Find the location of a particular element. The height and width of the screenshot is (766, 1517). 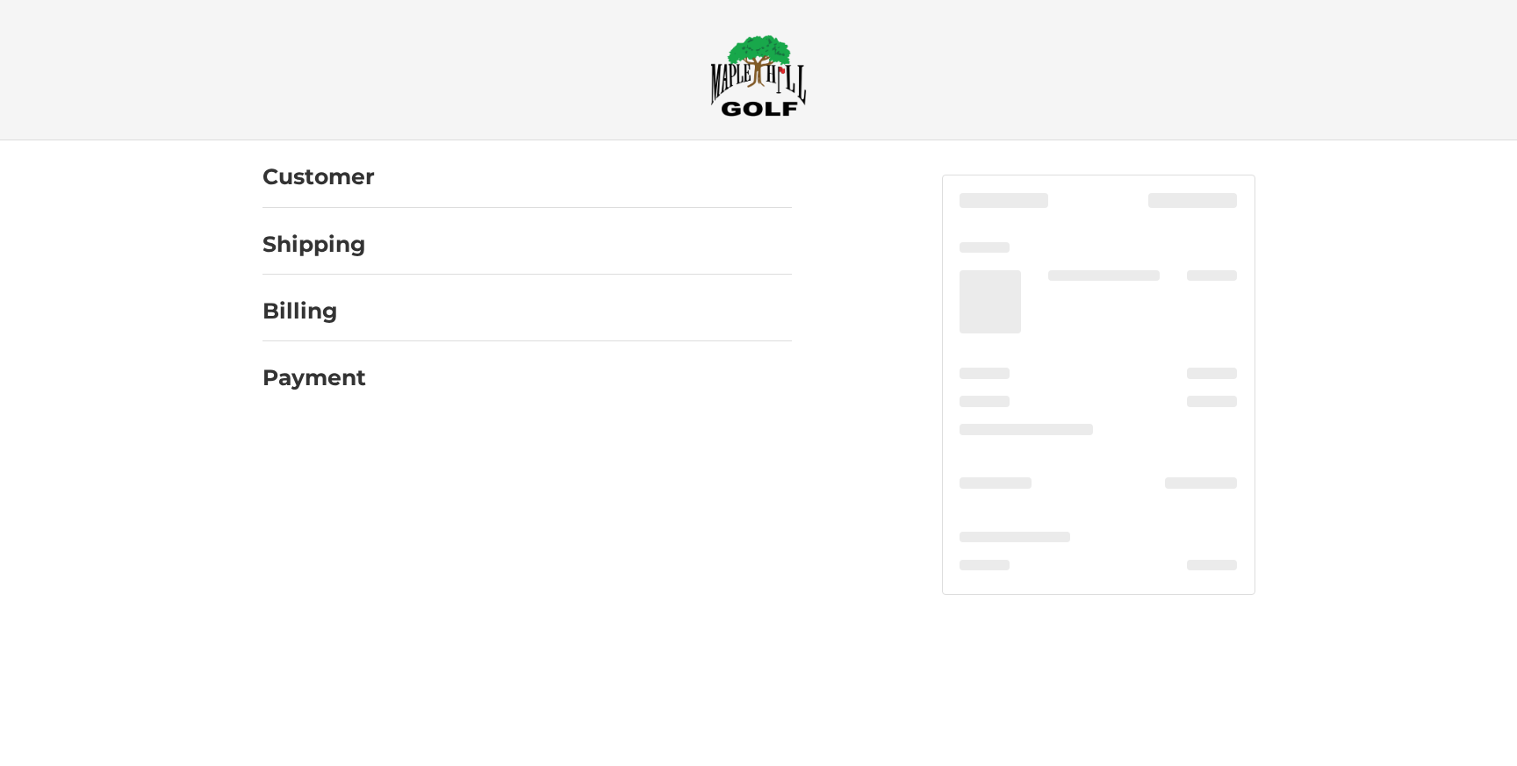

h2: Billing is located at coordinates (313, 311).